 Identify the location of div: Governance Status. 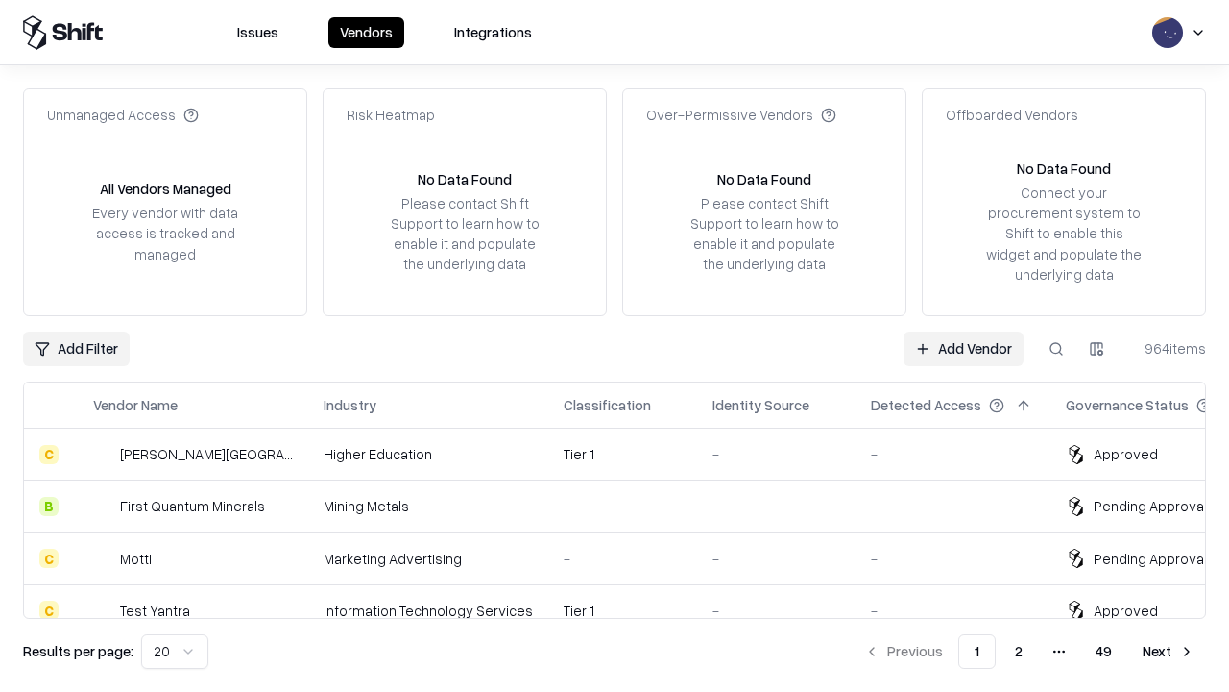
(1128, 404).